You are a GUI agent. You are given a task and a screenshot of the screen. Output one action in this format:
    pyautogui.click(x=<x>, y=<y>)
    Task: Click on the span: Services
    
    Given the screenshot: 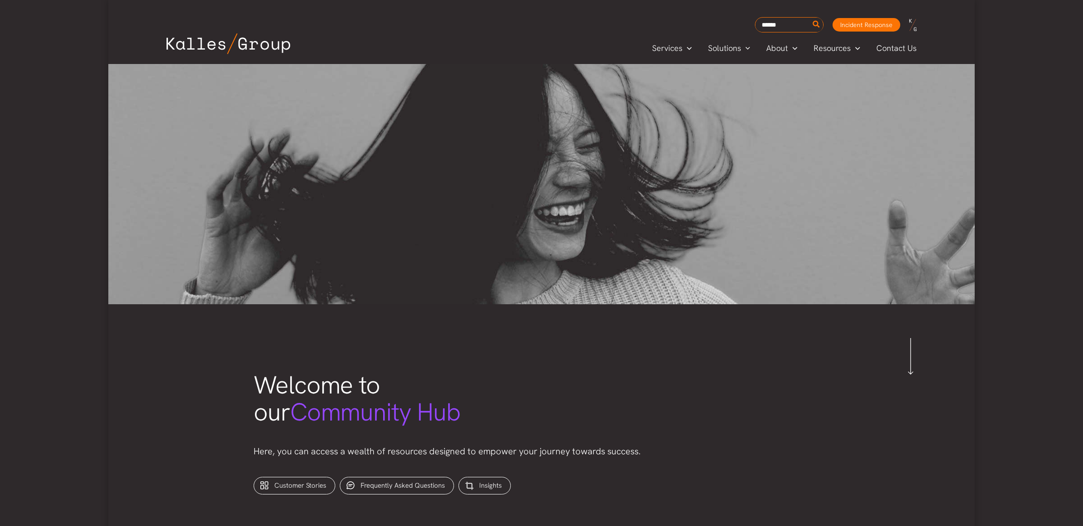 What is the action you would take?
    pyautogui.click(x=667, y=48)
    